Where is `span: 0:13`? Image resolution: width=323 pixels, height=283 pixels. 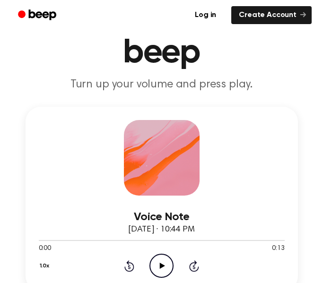 span: 0:13 is located at coordinates (278, 249).